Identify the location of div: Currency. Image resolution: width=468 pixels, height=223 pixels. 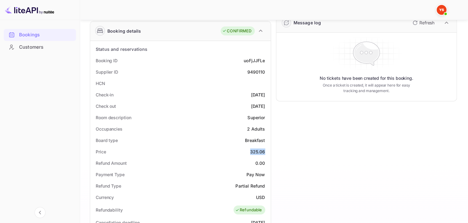
(105, 197).